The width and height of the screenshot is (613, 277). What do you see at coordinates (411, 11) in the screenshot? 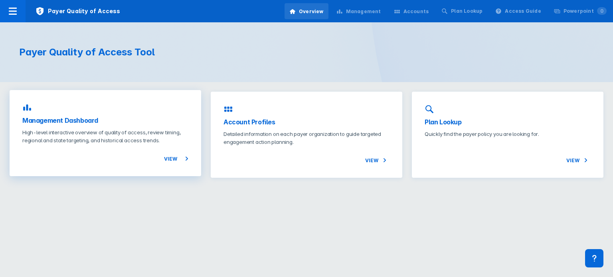
I see `a: Accounts` at bounding box center [411, 11].